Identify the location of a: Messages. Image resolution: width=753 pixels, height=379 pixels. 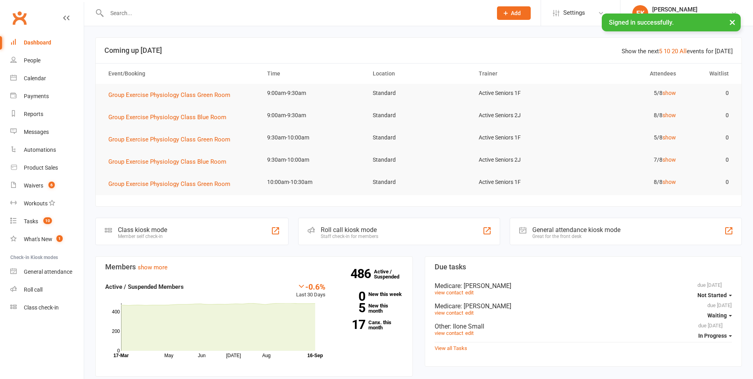
(47, 132).